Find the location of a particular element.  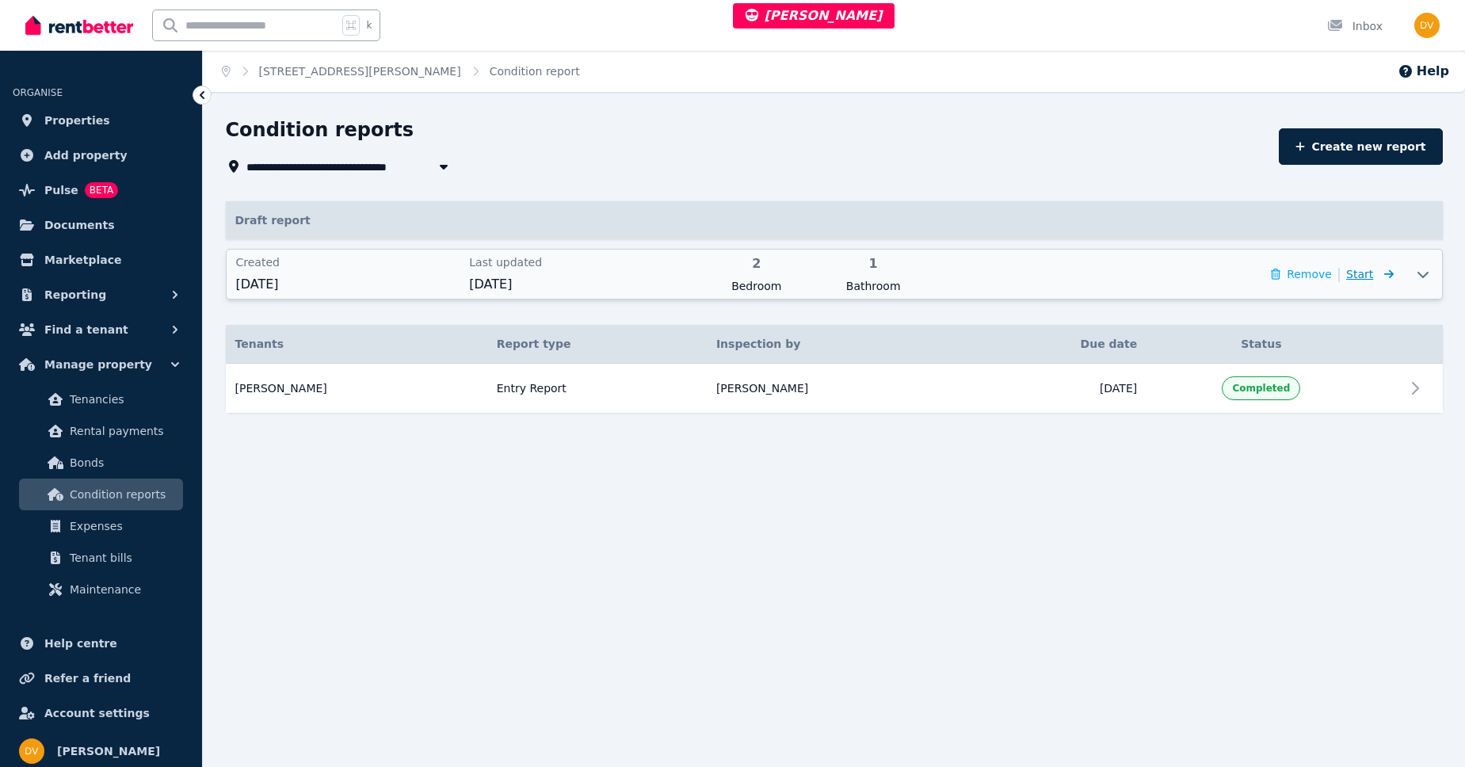

span: Completed is located at coordinates (1260, 388).